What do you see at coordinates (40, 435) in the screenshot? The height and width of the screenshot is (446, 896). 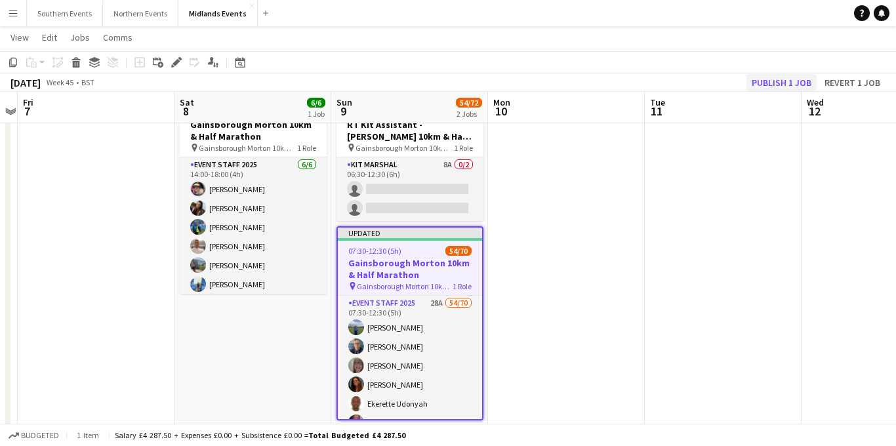 I see `span: Budgeted` at bounding box center [40, 435].